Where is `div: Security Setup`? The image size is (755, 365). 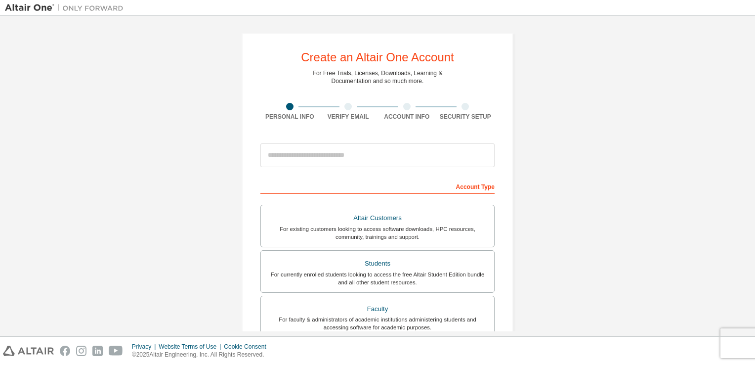 div: Security Setup is located at coordinates (466, 117).